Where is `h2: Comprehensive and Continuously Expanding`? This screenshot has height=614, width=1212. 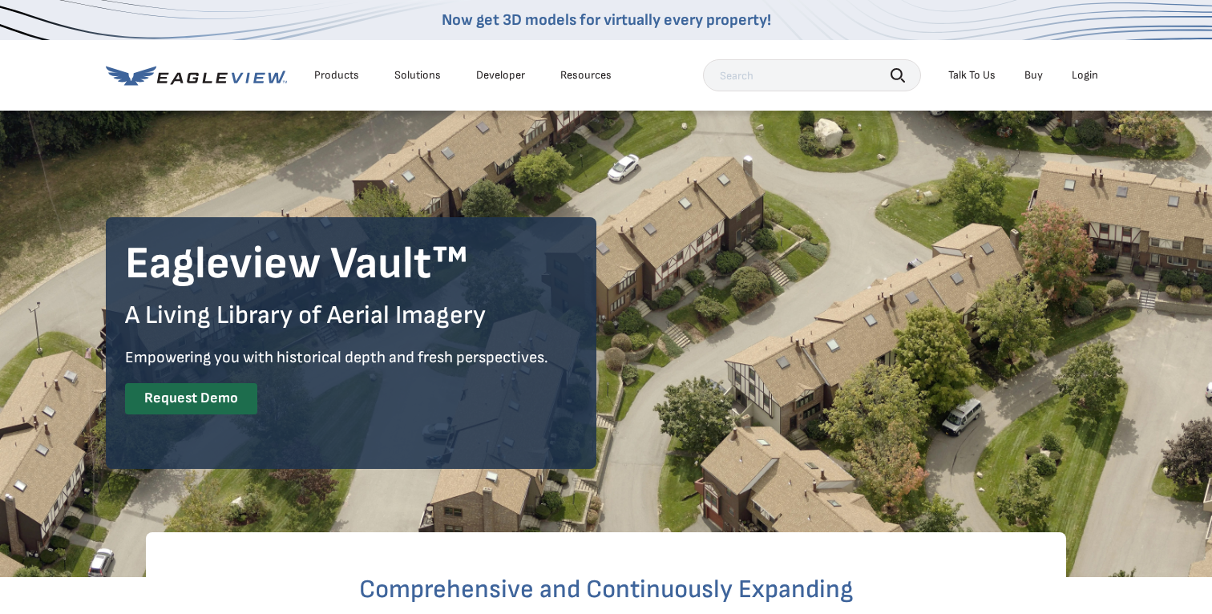 h2: Comprehensive and Continuously Expanding is located at coordinates (606, 590).